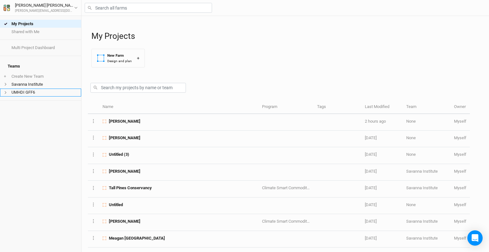  What do you see at coordinates (118, 58) in the screenshot?
I see `button: New FarmDesign and plan+` at bounding box center [118, 58].